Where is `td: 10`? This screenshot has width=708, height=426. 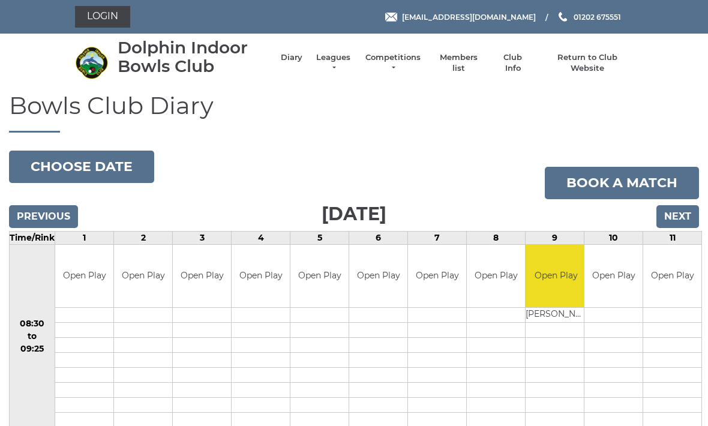 td: 10 is located at coordinates (614, 238).